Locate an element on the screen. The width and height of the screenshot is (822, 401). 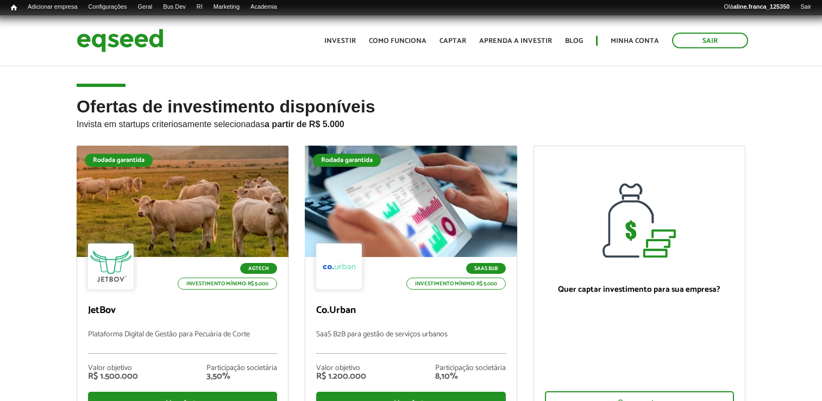
strong: a partir de R$ 5.000 is located at coordinates (304, 124).